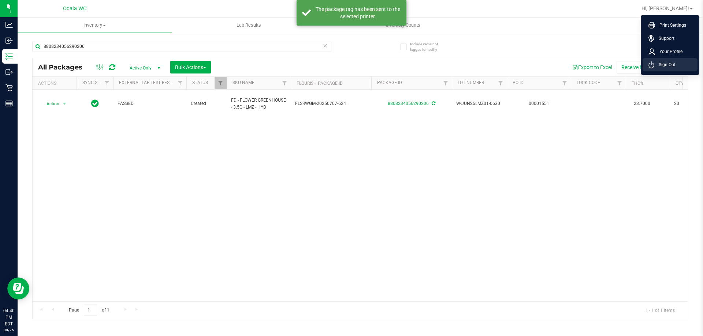 Image resolution: width=703 pixels, height=336 pixels. What do you see at coordinates (664, 38) in the screenshot?
I see `span: Support` at bounding box center [664, 38].